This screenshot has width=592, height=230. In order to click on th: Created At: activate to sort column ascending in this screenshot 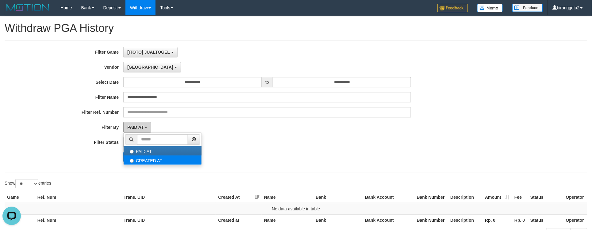, I will do `click(239, 197)`.